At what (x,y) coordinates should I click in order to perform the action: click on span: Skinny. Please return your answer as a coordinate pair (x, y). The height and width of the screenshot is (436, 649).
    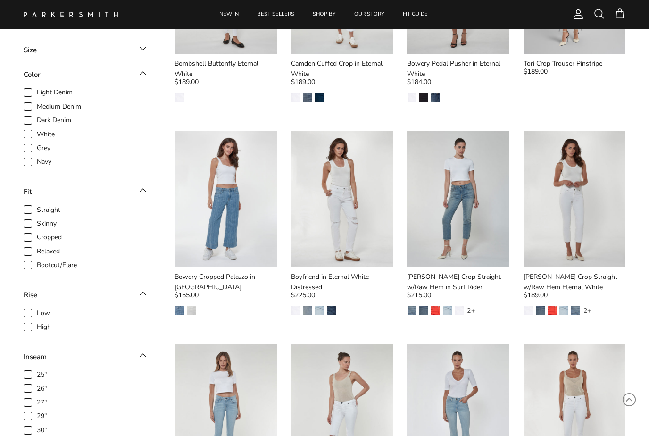
    Looking at the image, I should click on (47, 223).